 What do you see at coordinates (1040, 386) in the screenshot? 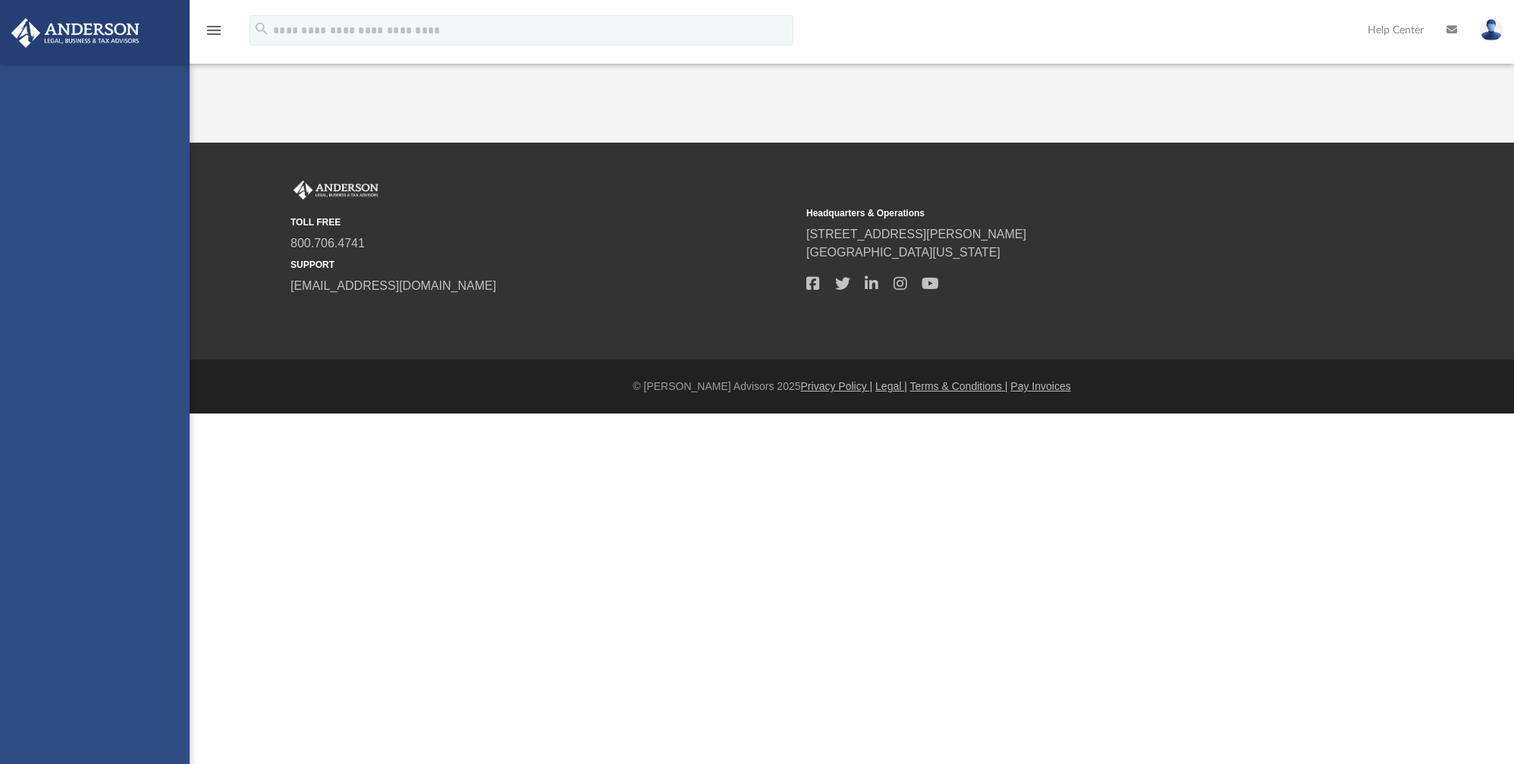
I see `a: Pay Invoices` at bounding box center [1040, 386].